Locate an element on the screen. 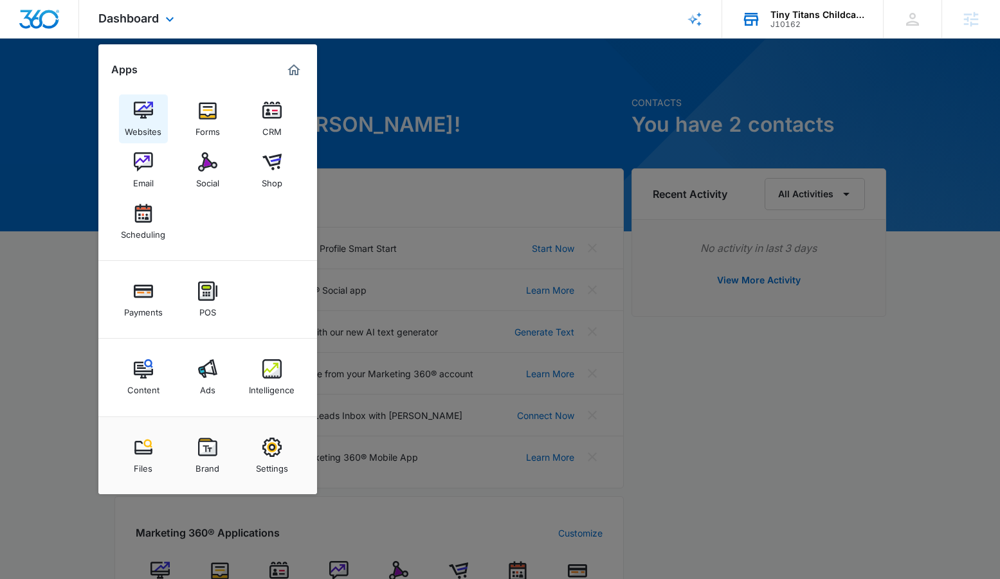 The width and height of the screenshot is (1000, 579). a: Shop is located at coordinates (272, 170).